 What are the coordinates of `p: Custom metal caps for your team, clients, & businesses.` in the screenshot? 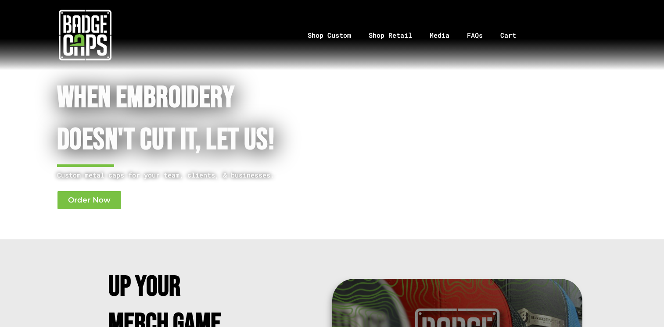 It's located at (175, 175).